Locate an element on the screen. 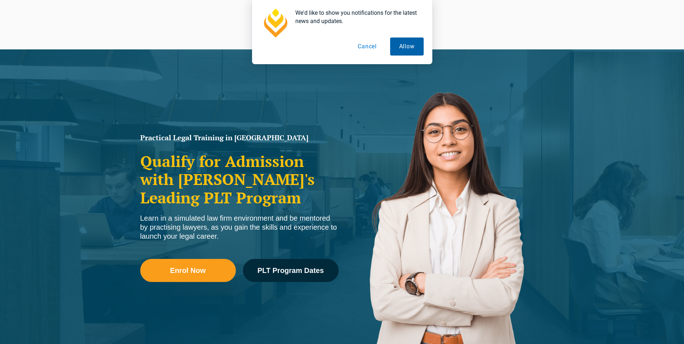 This screenshot has width=684, height=344. div: Learn in a simulated law firm environment and be mentored by practising lawyers, as you gain the ... is located at coordinates (239, 227).